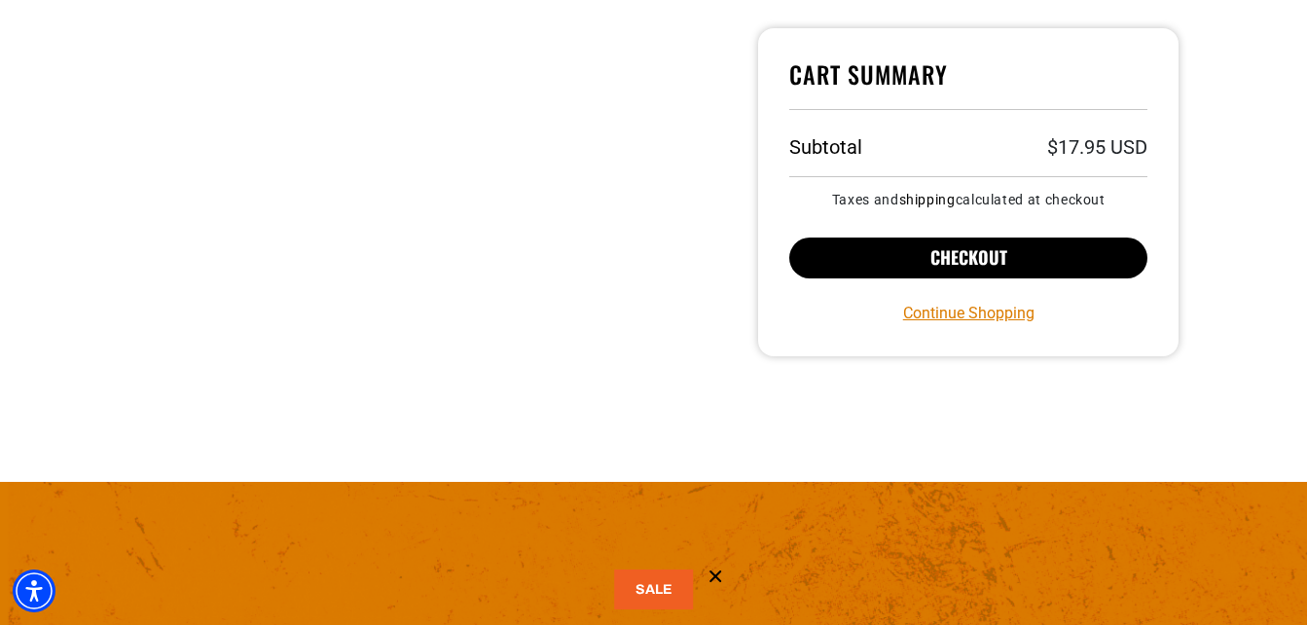 Image resolution: width=1307 pixels, height=625 pixels. I want to click on div: Accessibility Menu, so click(34, 591).